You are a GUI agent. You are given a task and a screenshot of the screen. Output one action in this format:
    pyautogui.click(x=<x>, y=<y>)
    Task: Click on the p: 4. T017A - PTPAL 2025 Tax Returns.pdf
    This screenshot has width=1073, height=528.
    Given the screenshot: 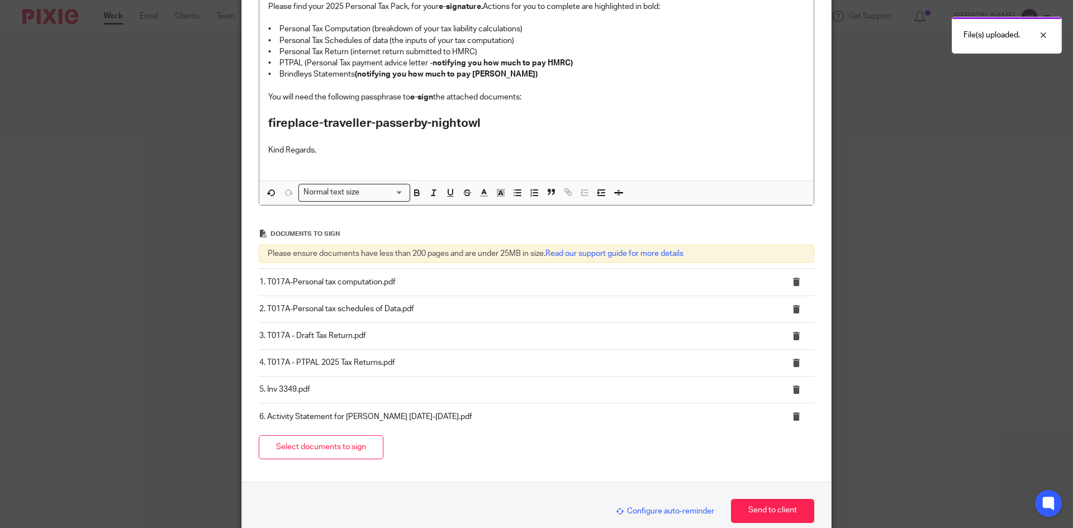 What is the action you would take?
    pyautogui.click(x=513, y=363)
    